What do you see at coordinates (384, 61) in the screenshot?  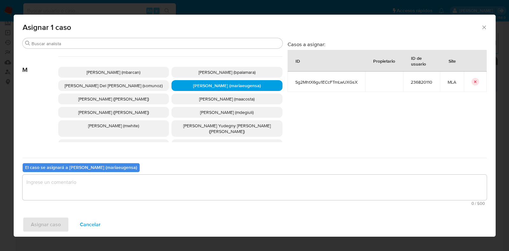 I see `div: Propietario` at bounding box center [384, 61].